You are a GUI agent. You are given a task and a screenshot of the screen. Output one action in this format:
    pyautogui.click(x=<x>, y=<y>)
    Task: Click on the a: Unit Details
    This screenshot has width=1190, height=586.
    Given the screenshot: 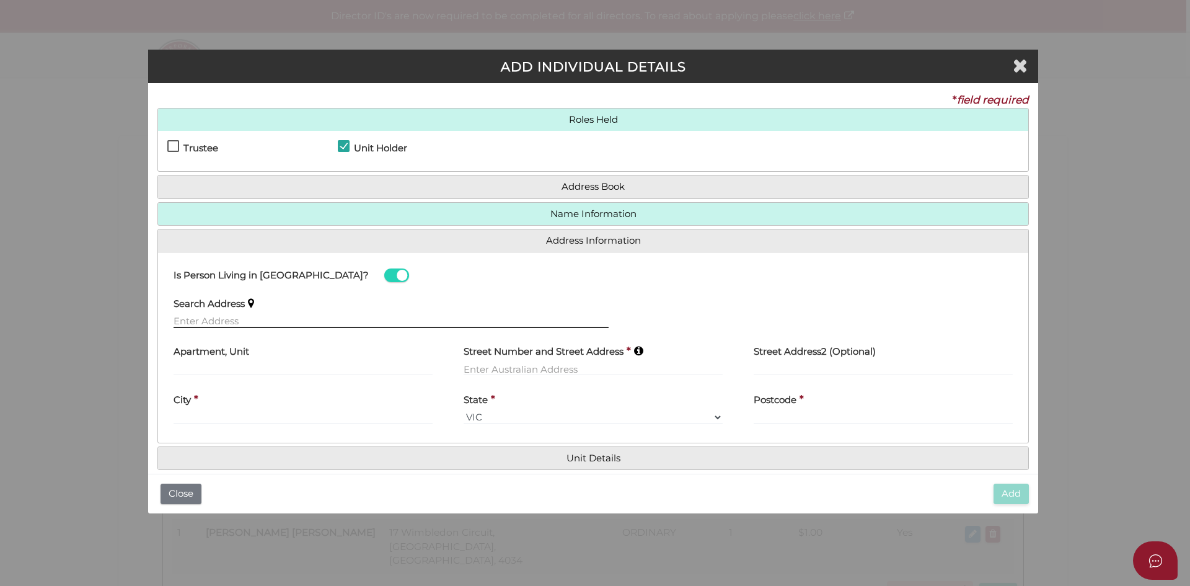 What is the action you would take?
    pyautogui.click(x=593, y=458)
    